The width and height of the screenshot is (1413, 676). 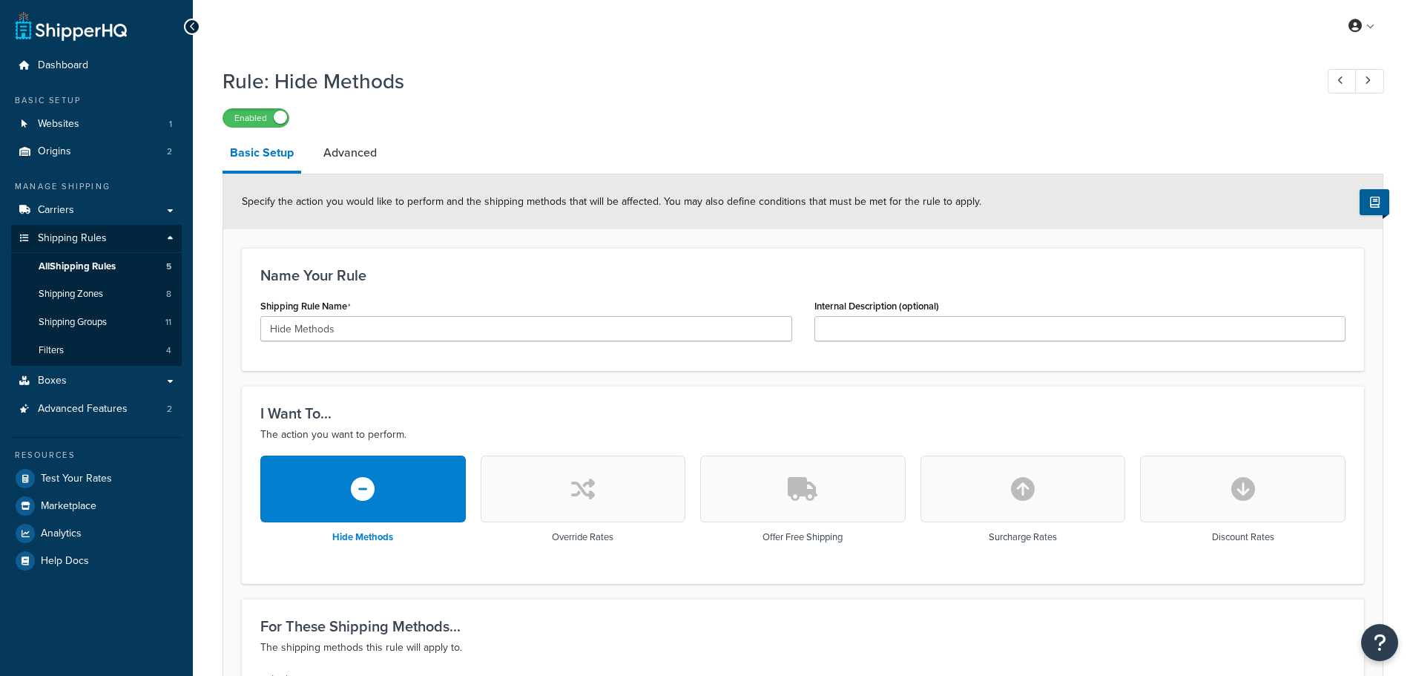 I want to click on h3: I Want To..., so click(x=802, y=413).